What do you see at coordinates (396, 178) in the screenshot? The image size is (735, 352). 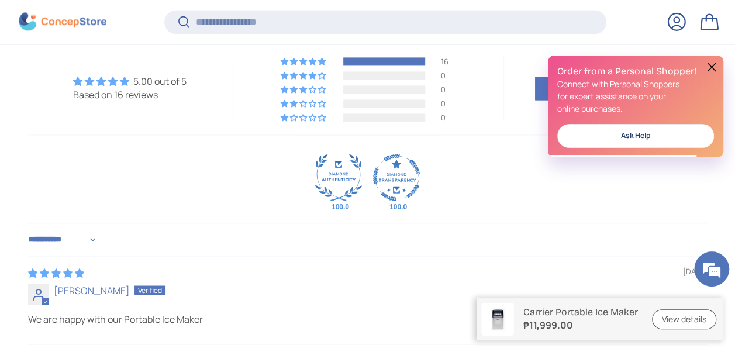 I see `a: Judge.me Diamond Transparent Shop medal 100.0` at bounding box center [396, 178].